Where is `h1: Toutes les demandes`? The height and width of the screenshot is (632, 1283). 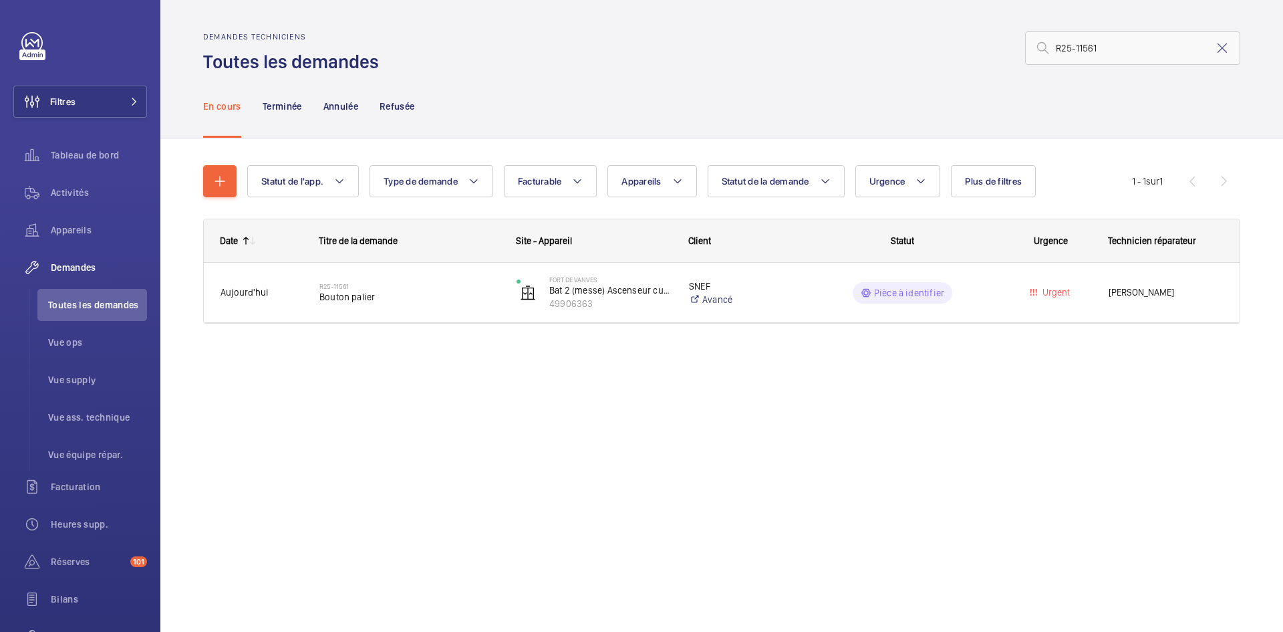 h1: Toutes les demandes is located at coordinates (295, 61).